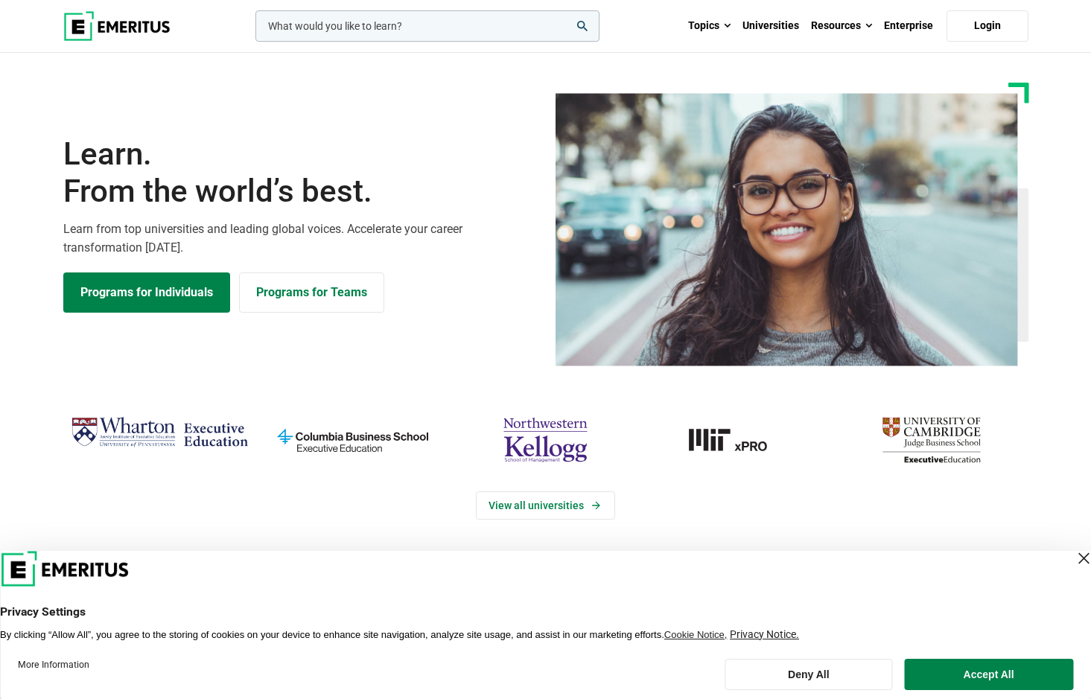 The width and height of the screenshot is (1091, 699). I want to click on a: MIT-xPRO, so click(738, 440).